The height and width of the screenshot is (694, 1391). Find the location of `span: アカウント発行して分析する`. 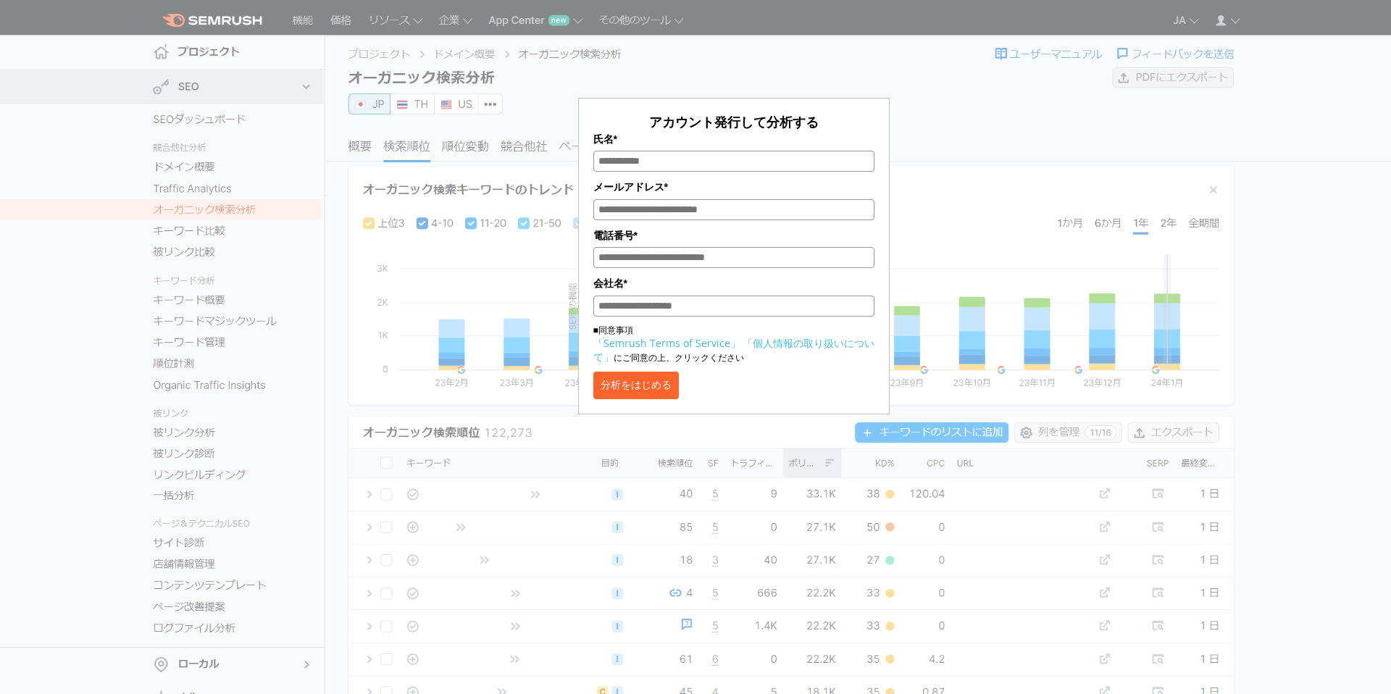

span: アカウント発行して分析する is located at coordinates (734, 122).